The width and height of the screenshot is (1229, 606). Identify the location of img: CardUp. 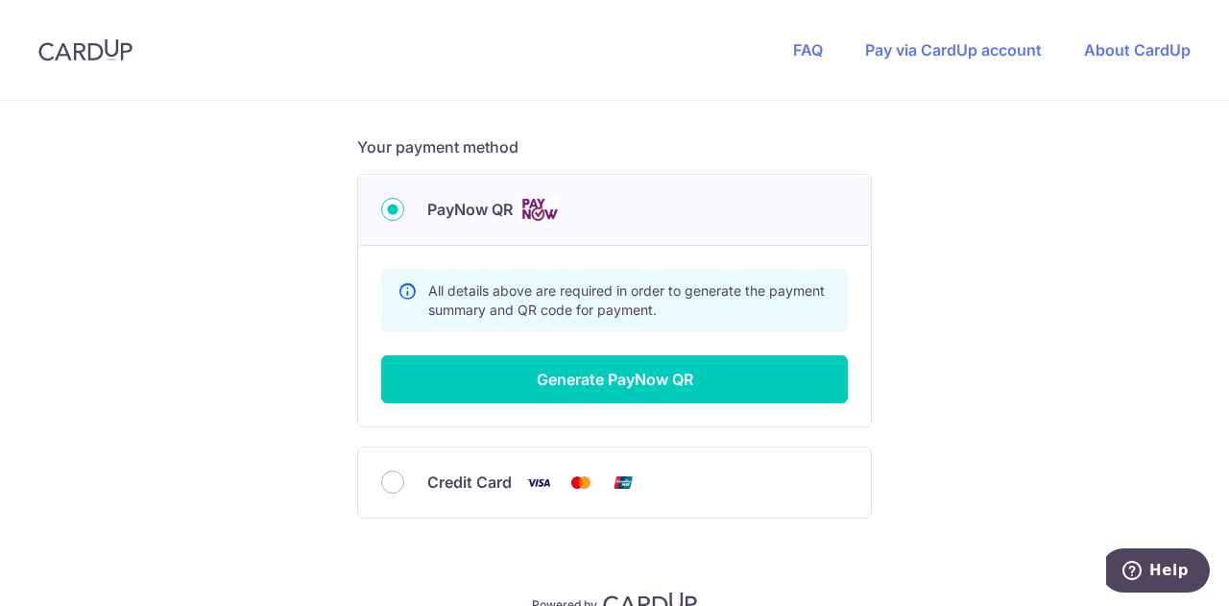
(85, 50).